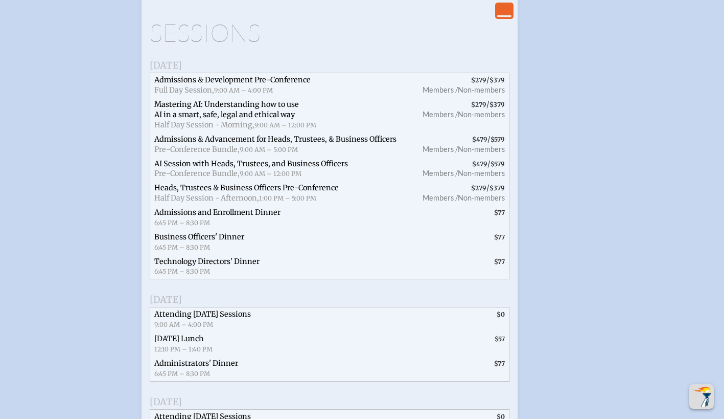 Image resolution: width=724 pixels, height=419 pixels. I want to click on span: Half Day Session - Afternoon,, so click(207, 198).